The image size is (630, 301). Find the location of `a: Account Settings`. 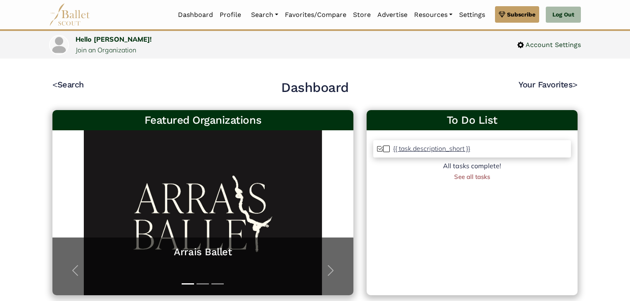

a: Account Settings is located at coordinates (549, 45).